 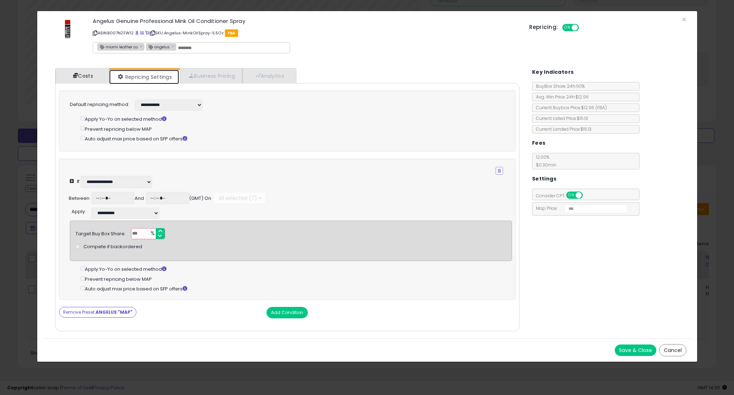 I want to click on span: angelus, so click(x=158, y=47).